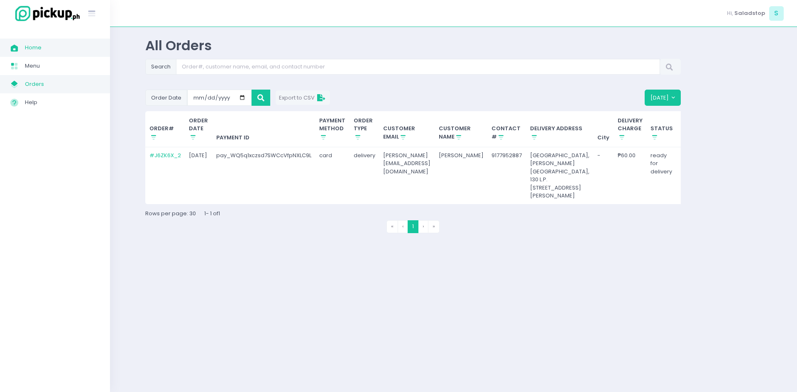 The width and height of the screenshot is (797, 392). Describe the element at coordinates (630, 176) in the screenshot. I see `td: ₱60.00` at that location.